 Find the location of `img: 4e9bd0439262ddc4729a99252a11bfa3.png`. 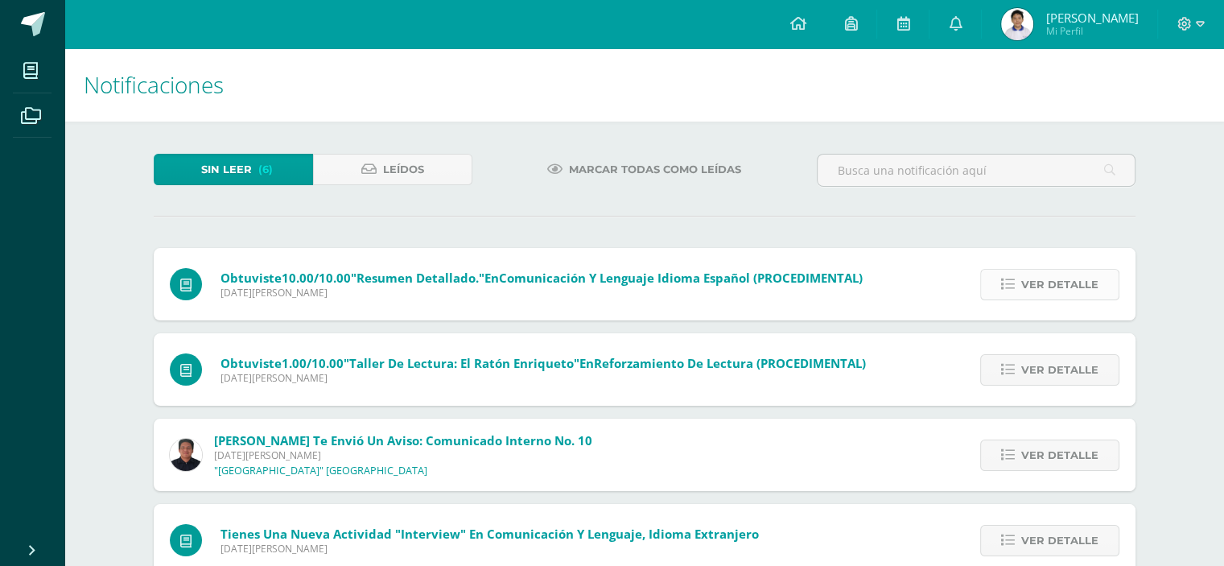

img: 4e9bd0439262ddc4729a99252a11bfa3.png is located at coordinates (1017, 24).